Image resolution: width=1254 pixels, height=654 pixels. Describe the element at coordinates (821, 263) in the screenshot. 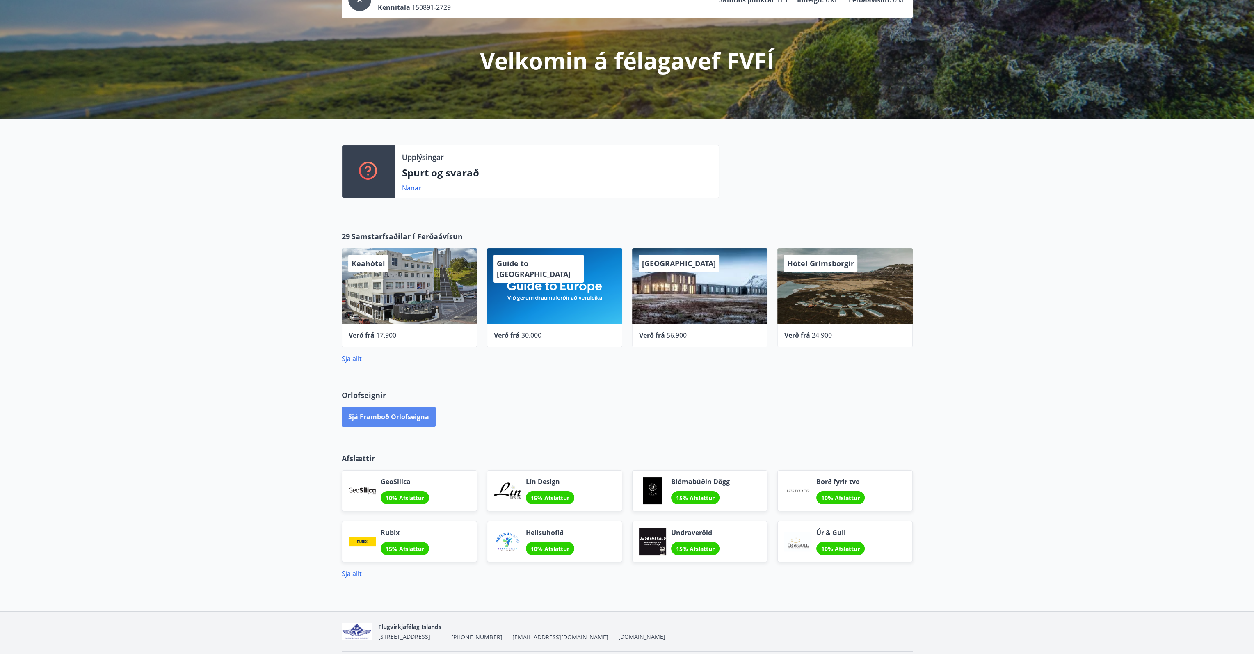

I see `span: Hótel Grímsborgir` at that location.